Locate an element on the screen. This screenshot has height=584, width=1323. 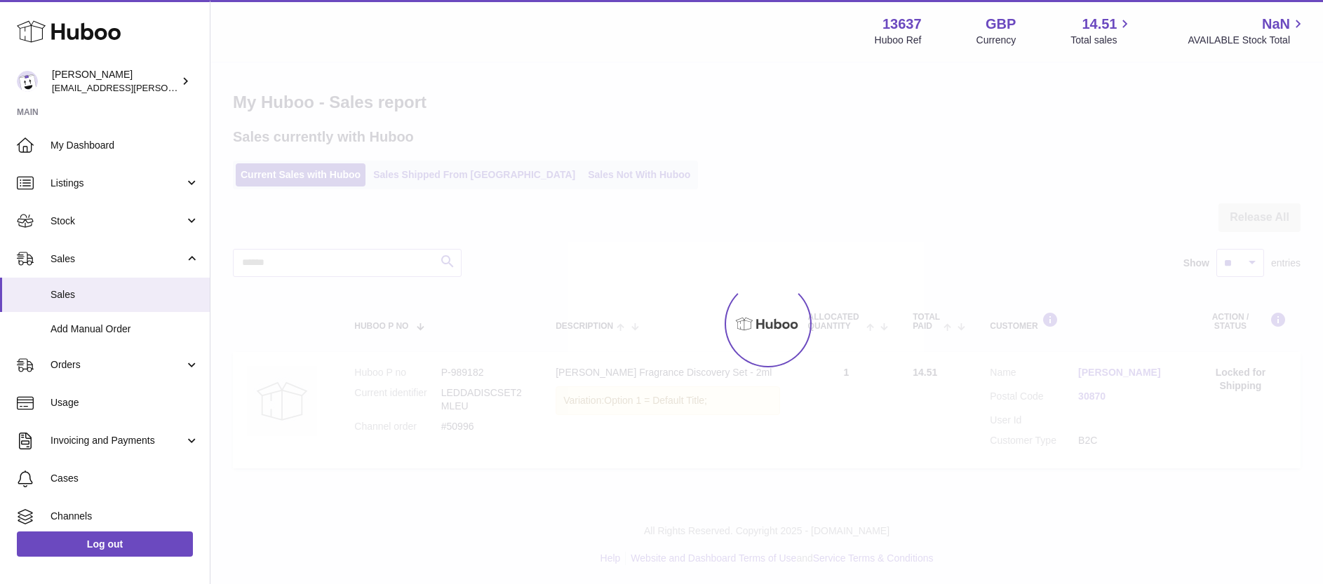
strong: GBP is located at coordinates (1001, 24).